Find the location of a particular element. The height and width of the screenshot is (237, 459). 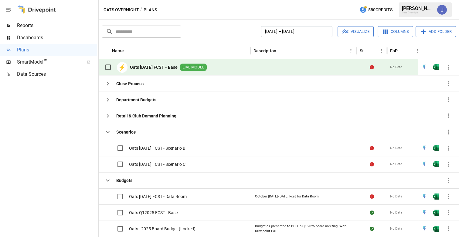

button: Columns is located at coordinates (395, 32).